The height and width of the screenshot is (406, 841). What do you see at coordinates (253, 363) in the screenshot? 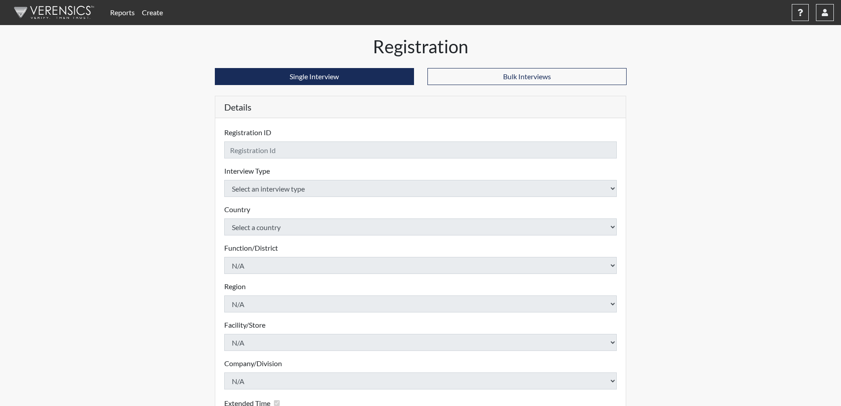
I see `label: Company/Division` at bounding box center [253, 363].